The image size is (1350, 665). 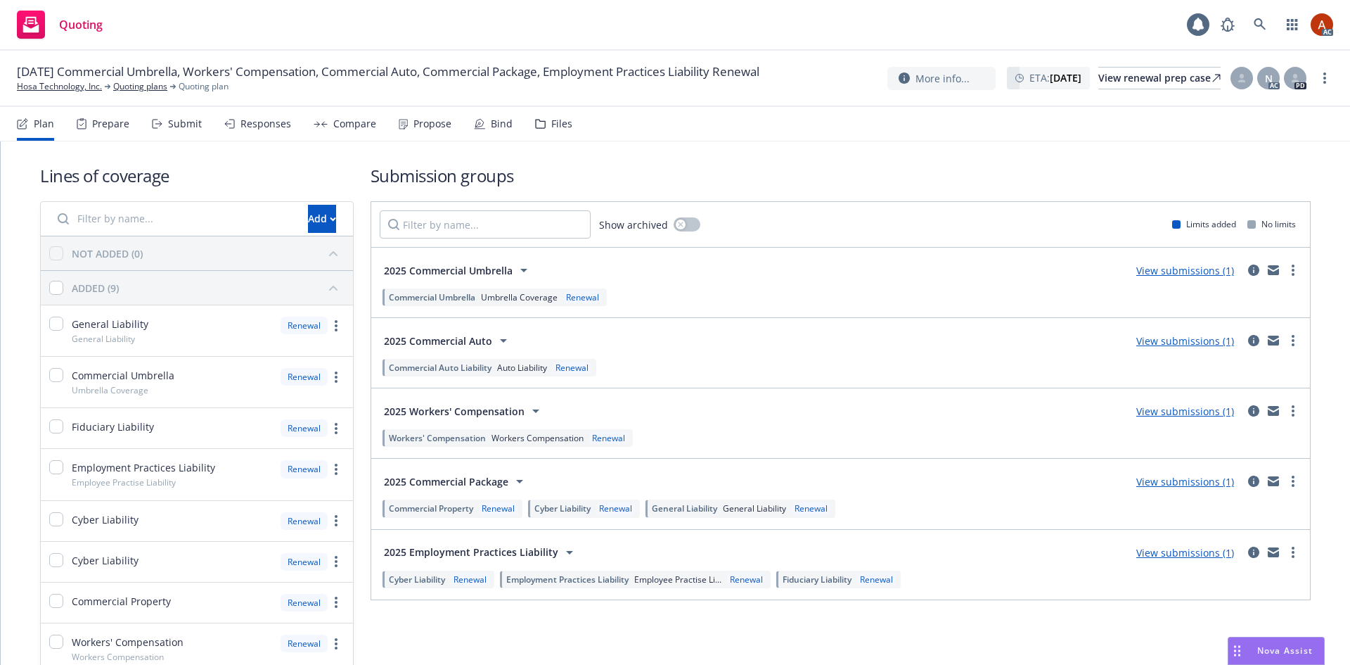 What do you see at coordinates (438, 340) in the screenshot?
I see `span: 2025 Commercial Auto` at bounding box center [438, 340].